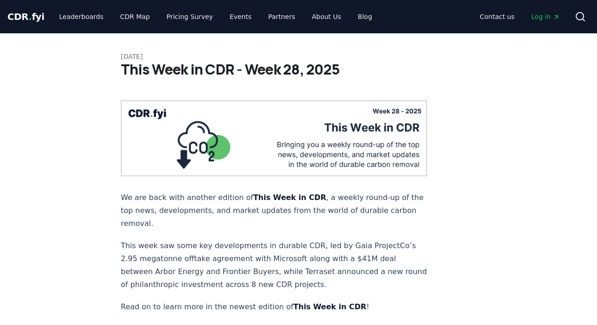 The height and width of the screenshot is (325, 597). I want to click on h1: This Week in CDR - Week 28, 2025, so click(299, 69).